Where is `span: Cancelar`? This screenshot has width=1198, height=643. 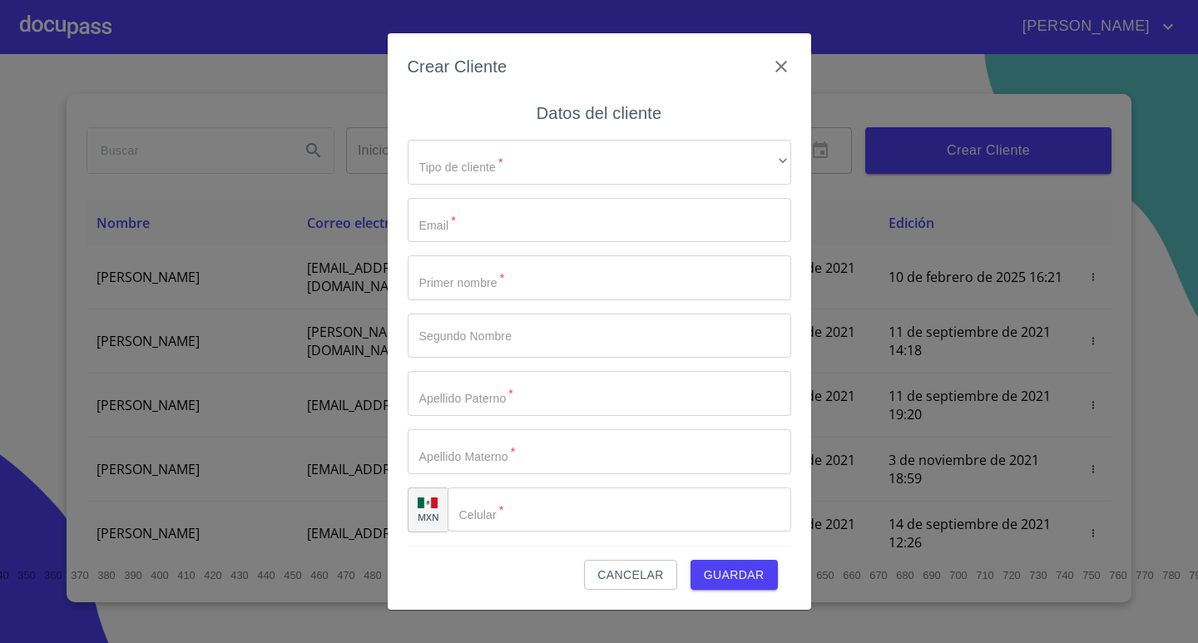 span: Cancelar is located at coordinates (630, 575).